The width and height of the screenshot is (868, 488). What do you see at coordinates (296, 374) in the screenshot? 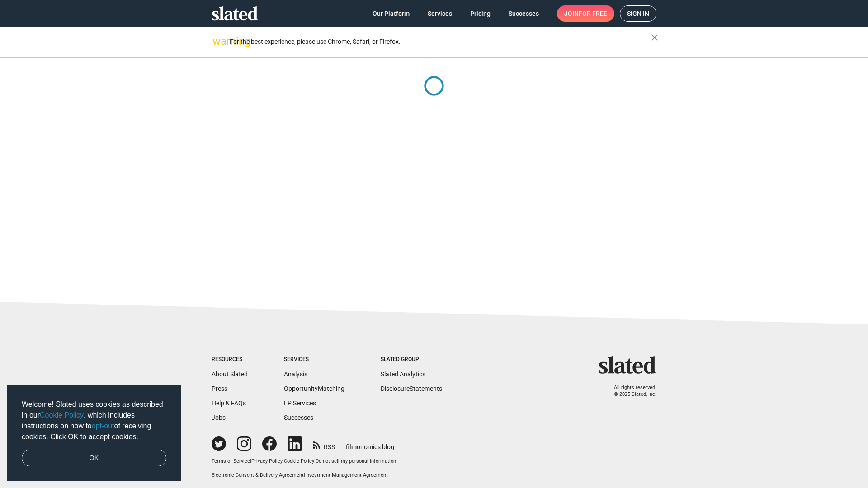
I see `a: Analysis` at bounding box center [296, 374].